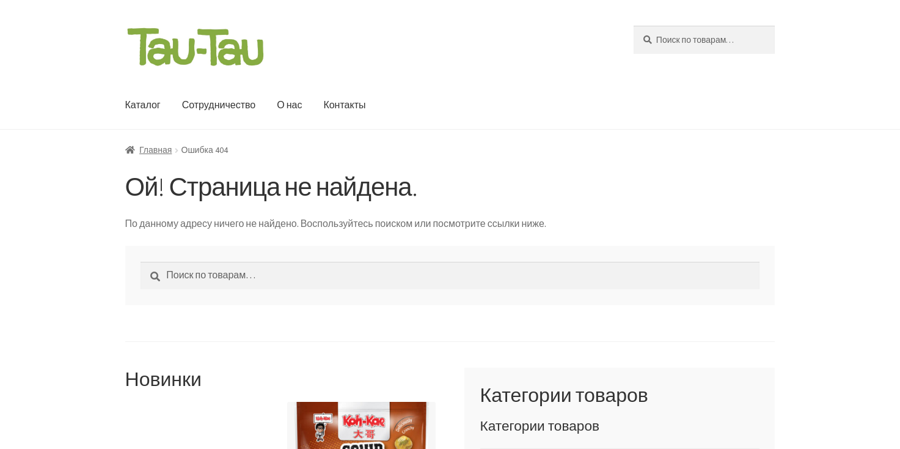 The image size is (900, 449). What do you see at coordinates (344, 105) in the screenshot?
I see `a: Контакты` at bounding box center [344, 105].